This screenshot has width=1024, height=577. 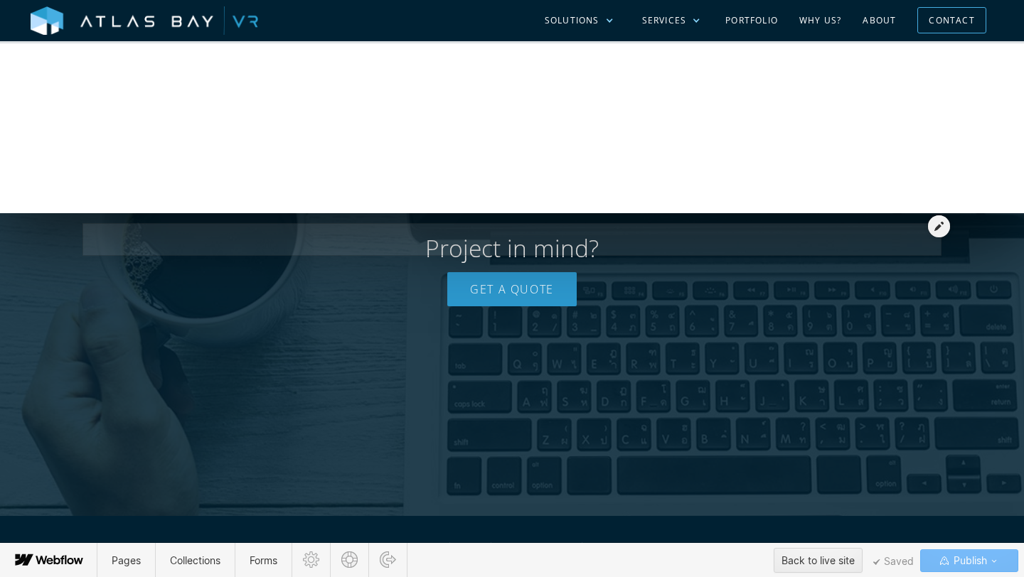 What do you see at coordinates (144, 21) in the screenshot?
I see `img: Atlas Bay VR Logo` at bounding box center [144, 21].